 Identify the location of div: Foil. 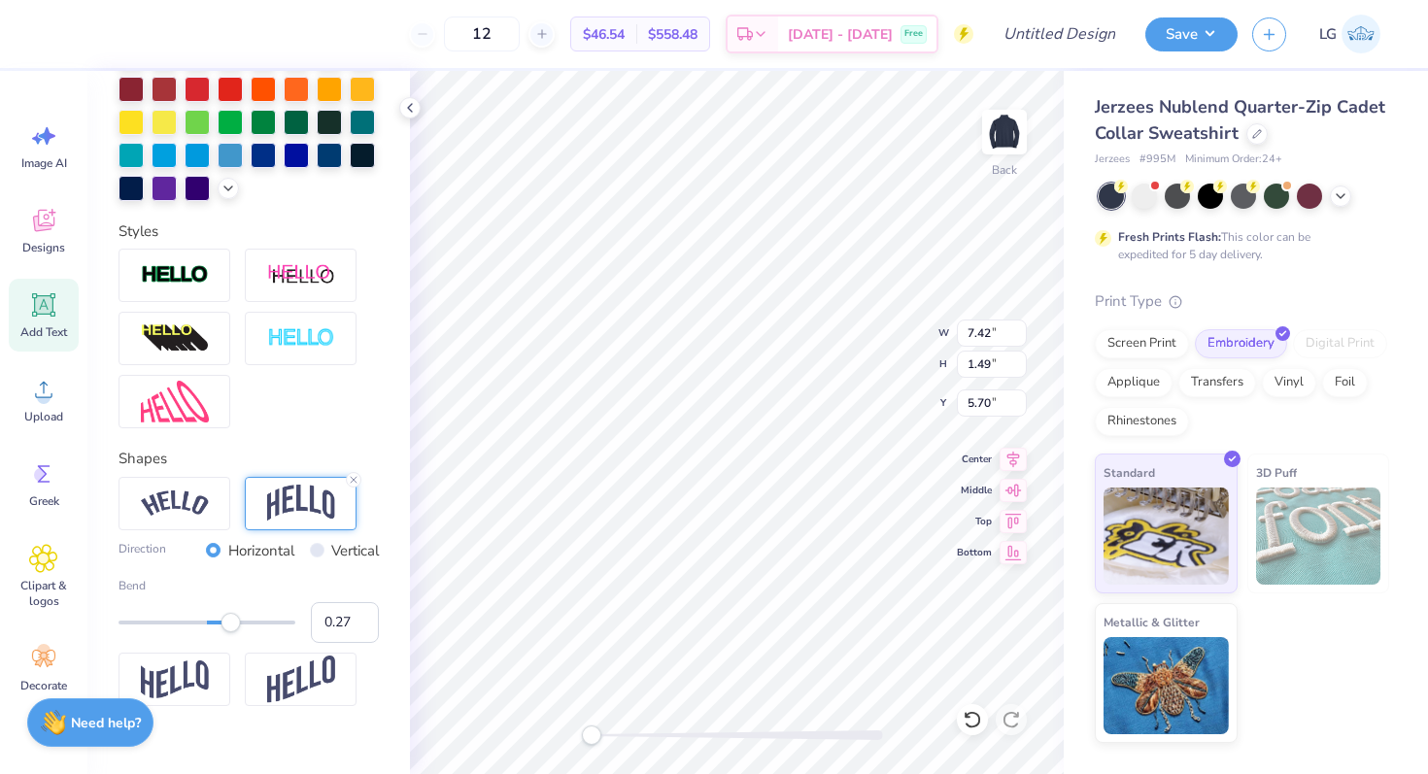
(1344, 383).